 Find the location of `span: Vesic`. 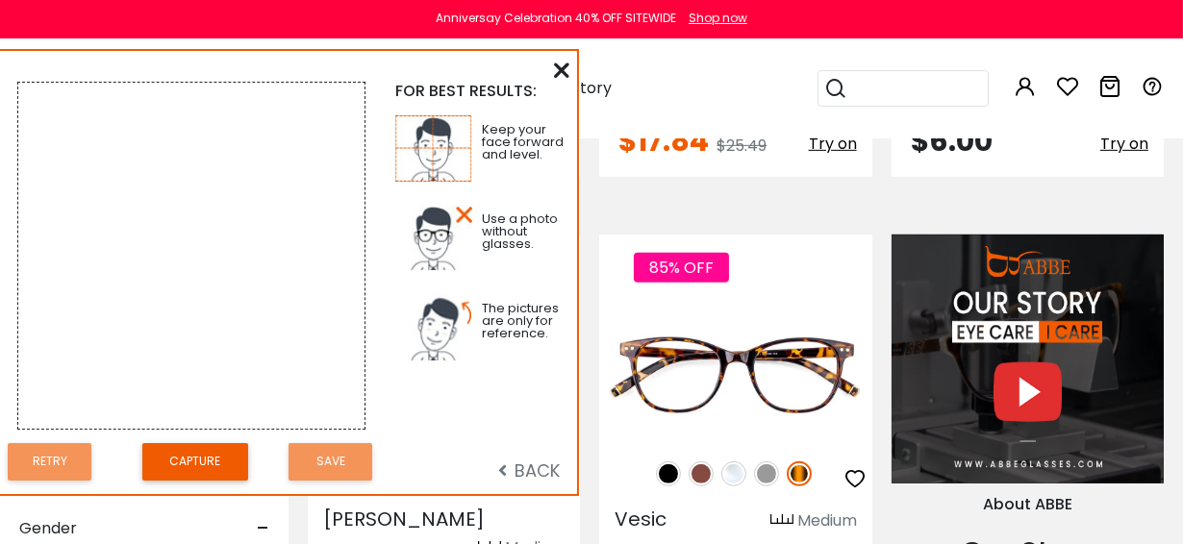

span: Vesic is located at coordinates (640, 519).